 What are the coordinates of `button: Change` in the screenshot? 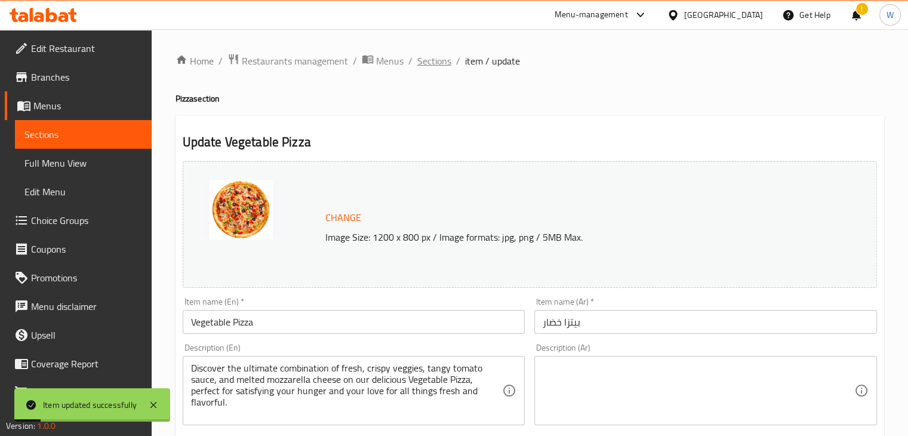 It's located at (343, 217).